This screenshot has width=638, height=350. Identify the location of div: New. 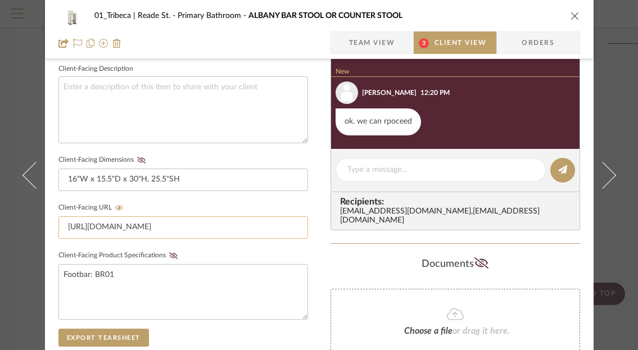
(457, 72).